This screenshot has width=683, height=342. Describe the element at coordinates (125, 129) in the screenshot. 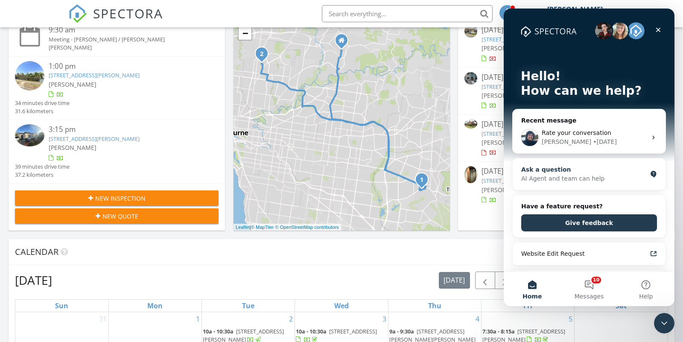

I see `div: 3:15 pm` at that location.